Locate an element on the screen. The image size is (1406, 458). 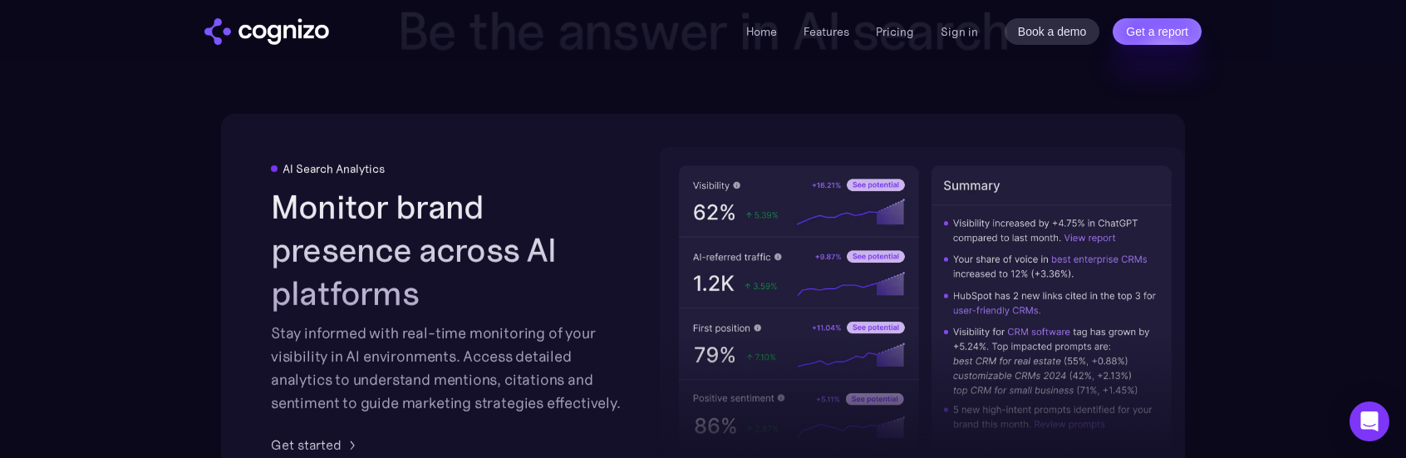
a: Home is located at coordinates (761, 32).